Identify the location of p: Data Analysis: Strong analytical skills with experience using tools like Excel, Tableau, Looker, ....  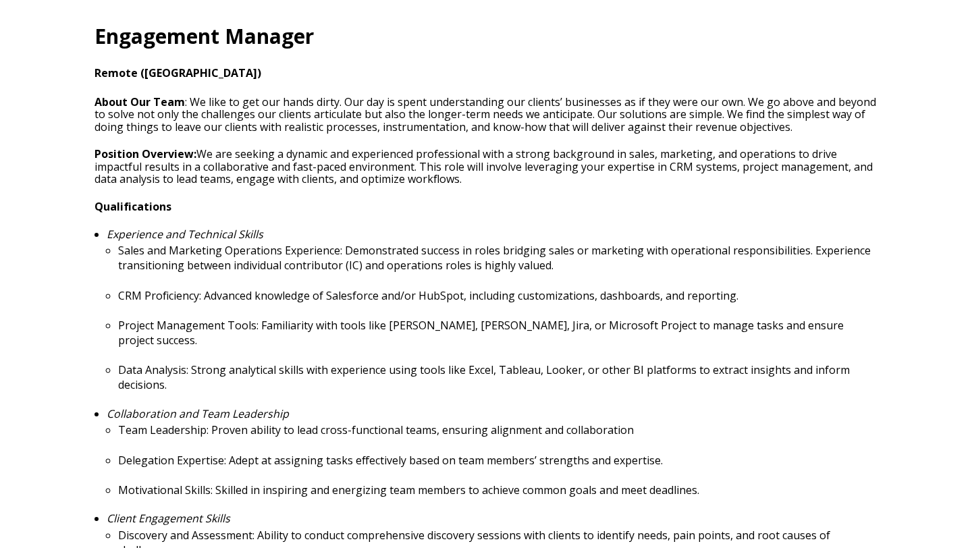
(497, 377).